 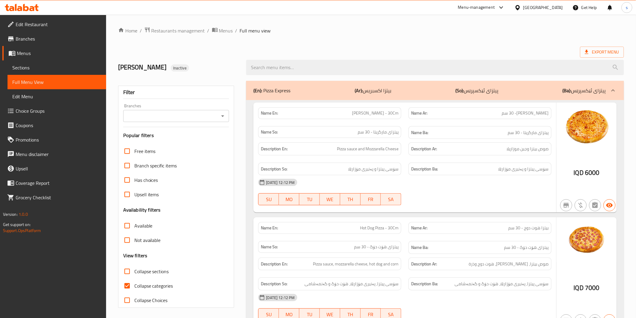 I want to click on span: TH, so click(x=350, y=199).